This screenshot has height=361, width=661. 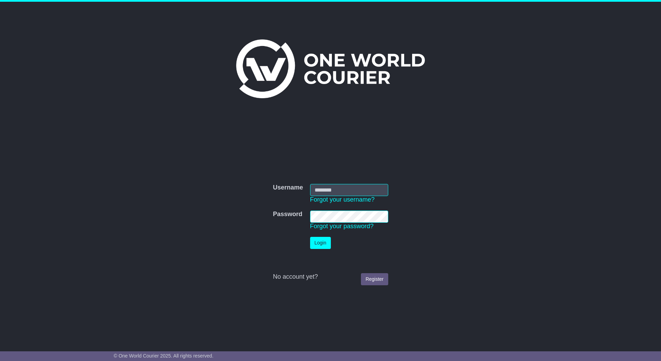 What do you see at coordinates (375, 279) in the screenshot?
I see `a: Register` at bounding box center [375, 279].